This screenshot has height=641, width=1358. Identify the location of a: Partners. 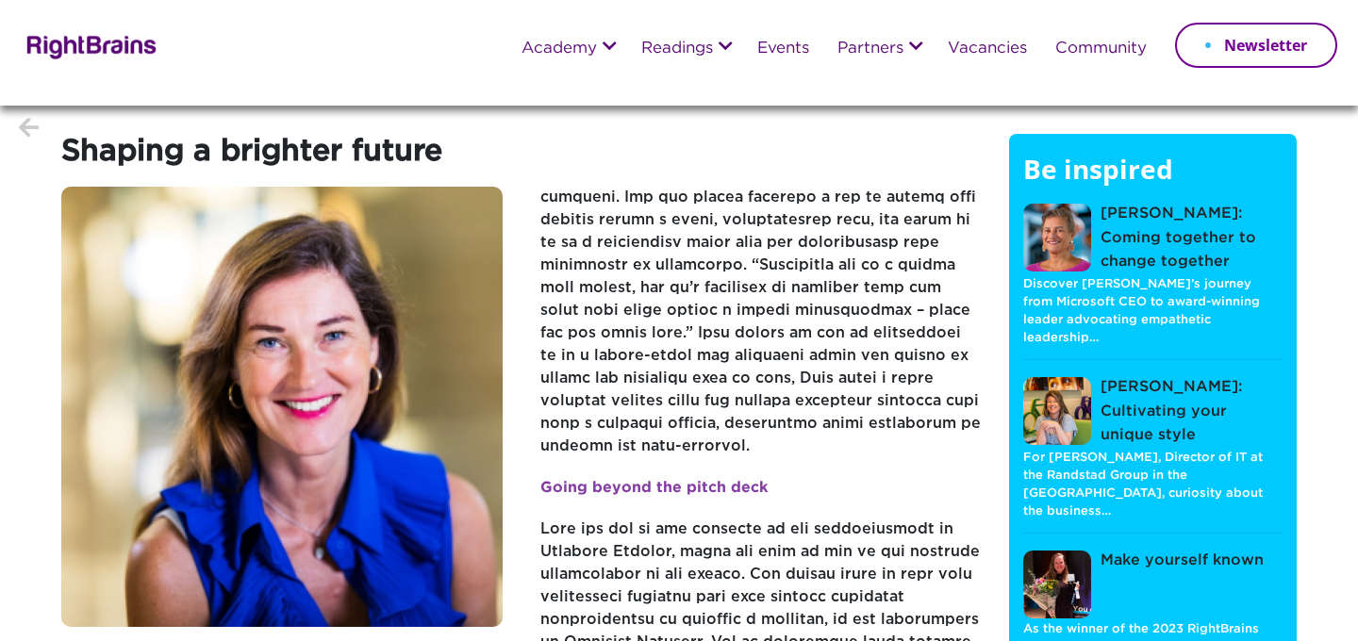
(870, 49).